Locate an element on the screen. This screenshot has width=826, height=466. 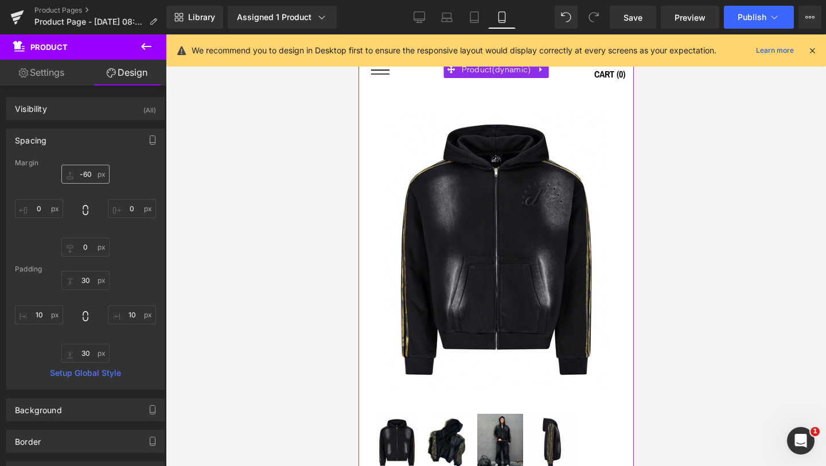
a: Desktop is located at coordinates (419, 17).